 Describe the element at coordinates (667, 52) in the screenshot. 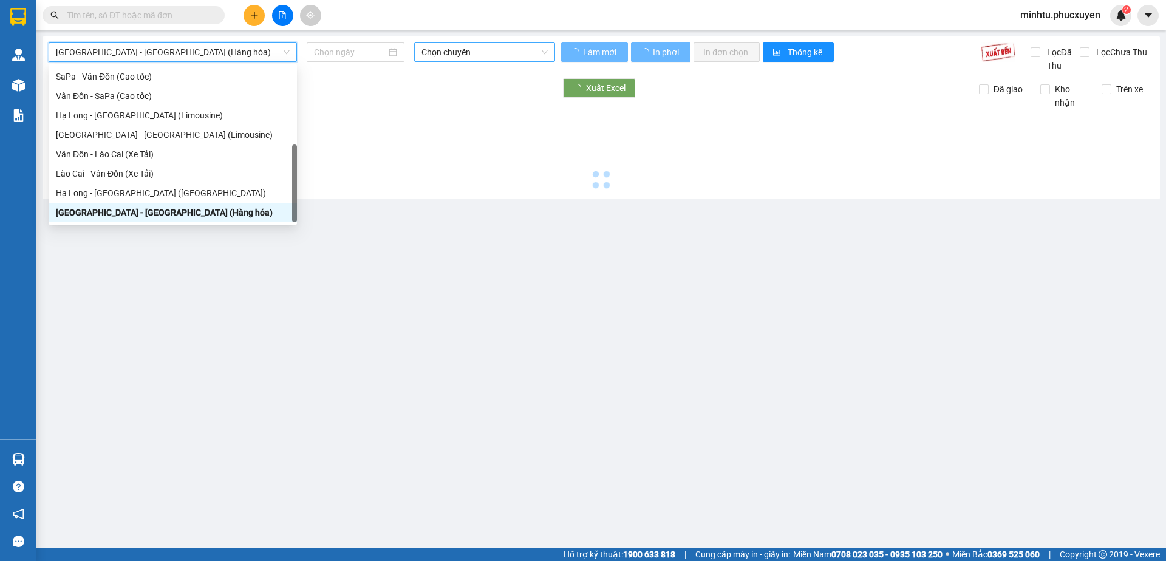

I see `span: In phơi` at that location.